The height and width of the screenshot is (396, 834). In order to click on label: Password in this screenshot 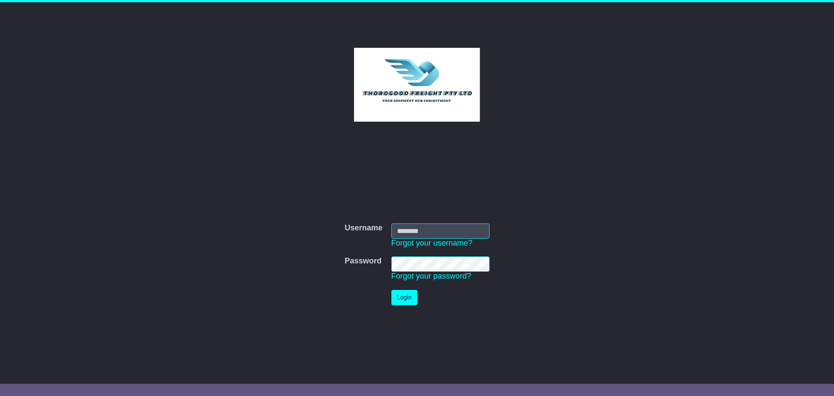, I will do `click(363, 261)`.